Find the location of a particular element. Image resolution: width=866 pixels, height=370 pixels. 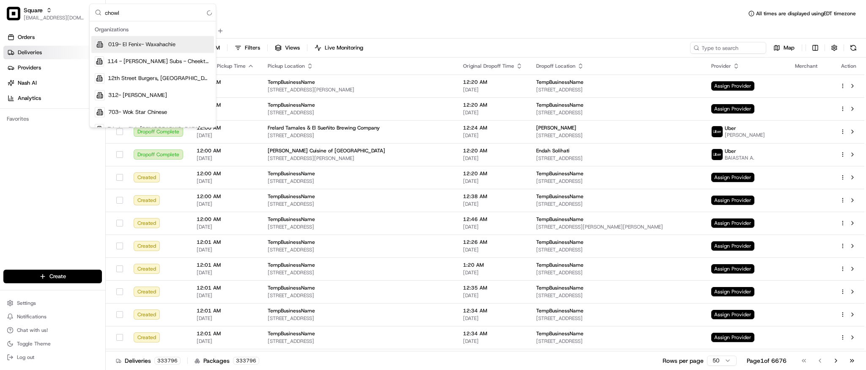

div: Start new chat is located at coordinates (84, 85).